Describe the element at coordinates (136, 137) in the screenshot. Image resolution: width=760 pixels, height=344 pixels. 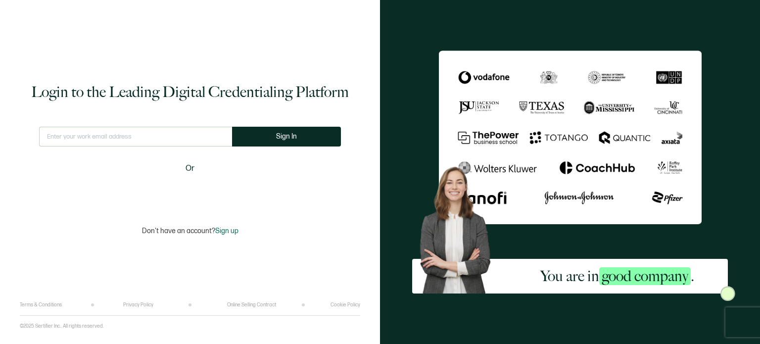
I see `input: Enter your work email address` at that location.